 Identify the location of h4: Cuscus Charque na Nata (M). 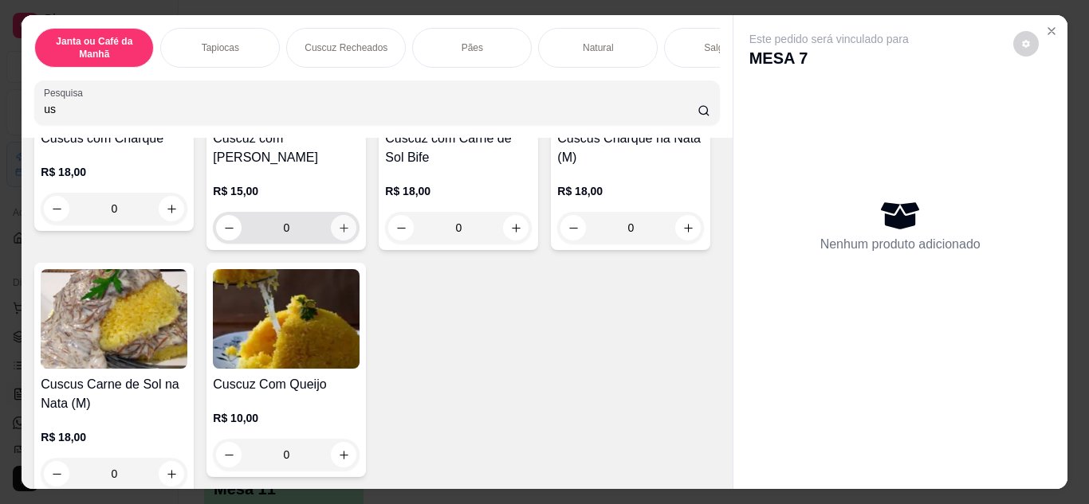
(630, 148).